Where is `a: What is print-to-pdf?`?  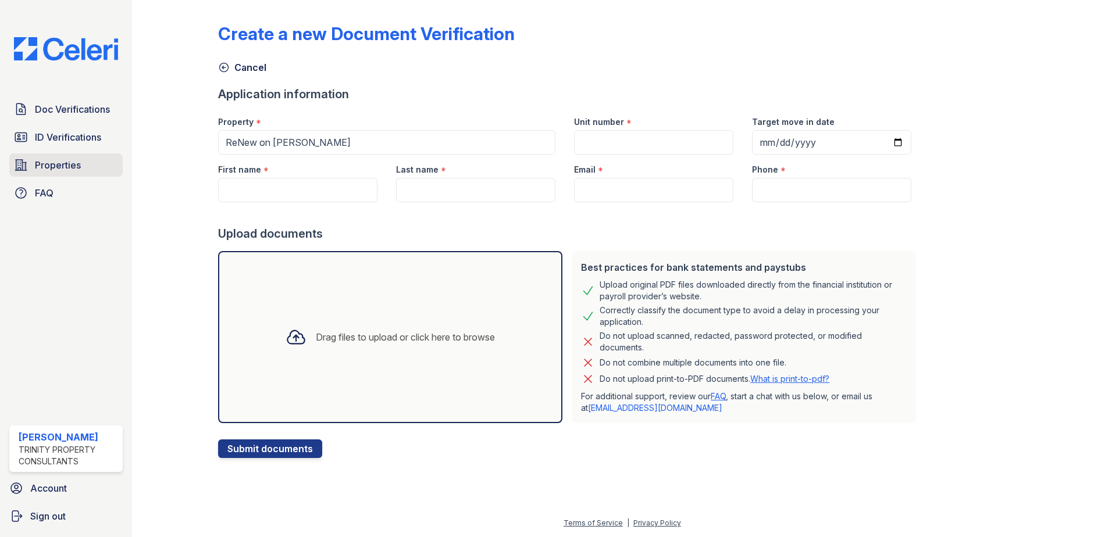
a: What is print-to-pdf? is located at coordinates (790, 379).